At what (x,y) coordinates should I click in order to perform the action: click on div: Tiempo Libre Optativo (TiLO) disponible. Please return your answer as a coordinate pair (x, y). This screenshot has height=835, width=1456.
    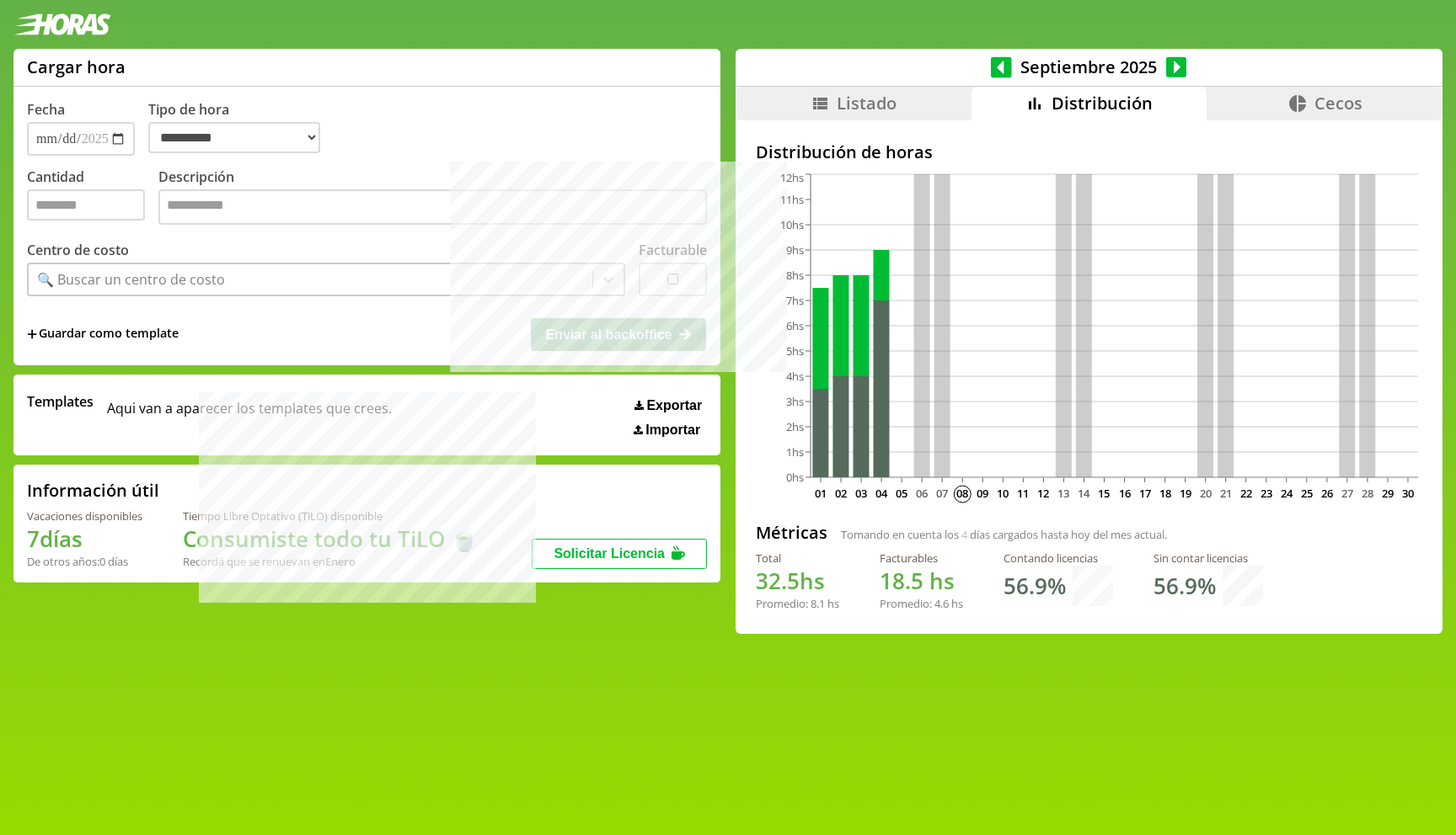
    Looking at the image, I should click on (330, 516).